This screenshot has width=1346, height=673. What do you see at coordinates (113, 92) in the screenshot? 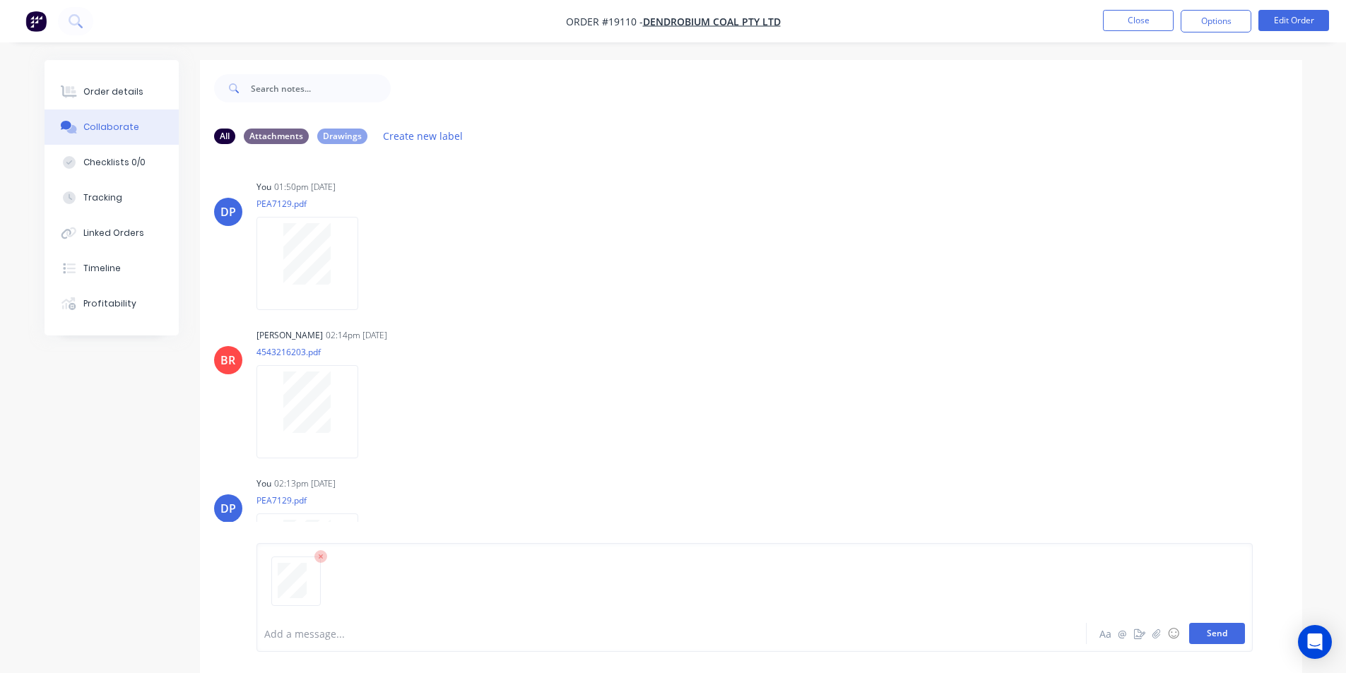
I see `div: Order details` at bounding box center [113, 92].